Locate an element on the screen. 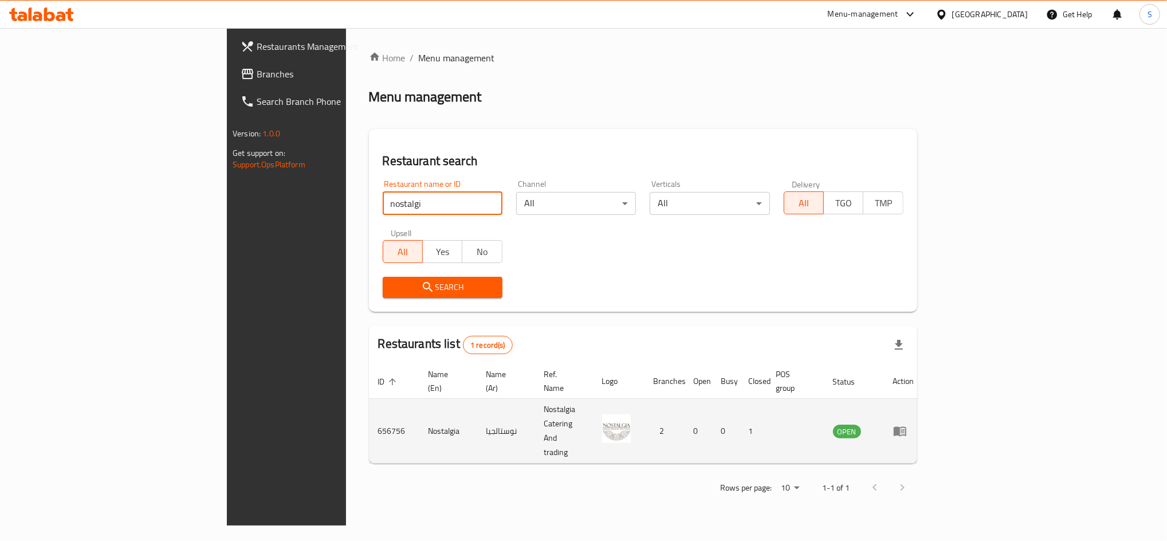  th: Closed is located at coordinates (753, 381).